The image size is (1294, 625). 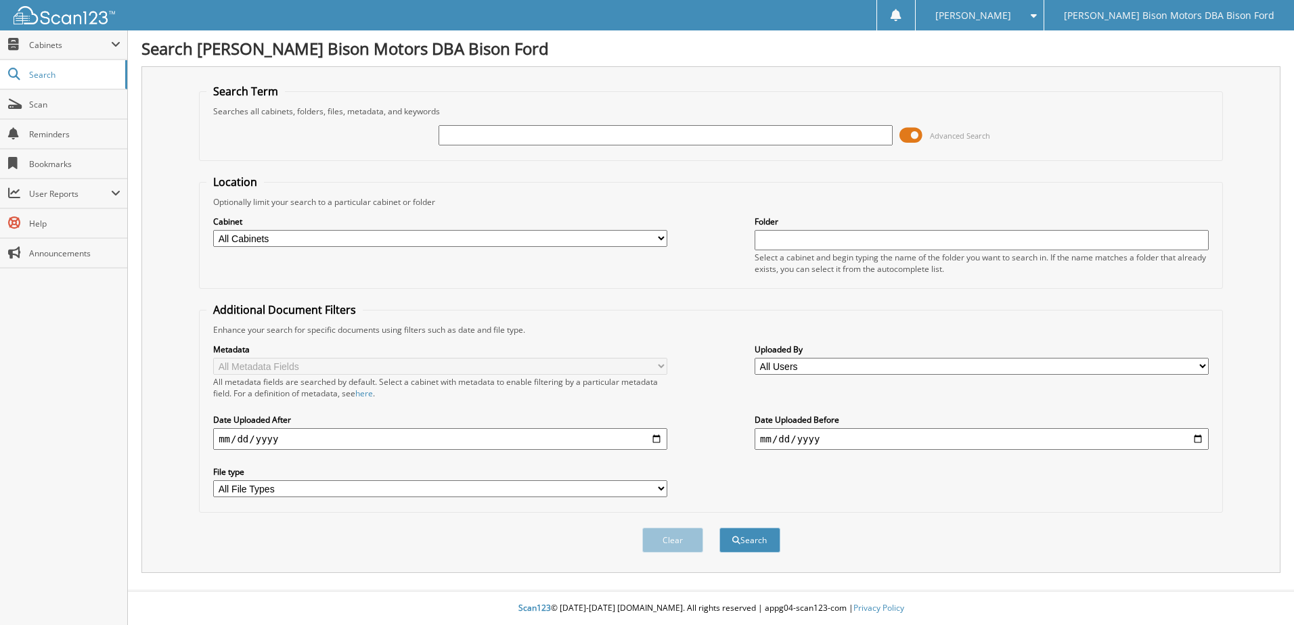 I want to click on span: Bookmarks, so click(x=74, y=164).